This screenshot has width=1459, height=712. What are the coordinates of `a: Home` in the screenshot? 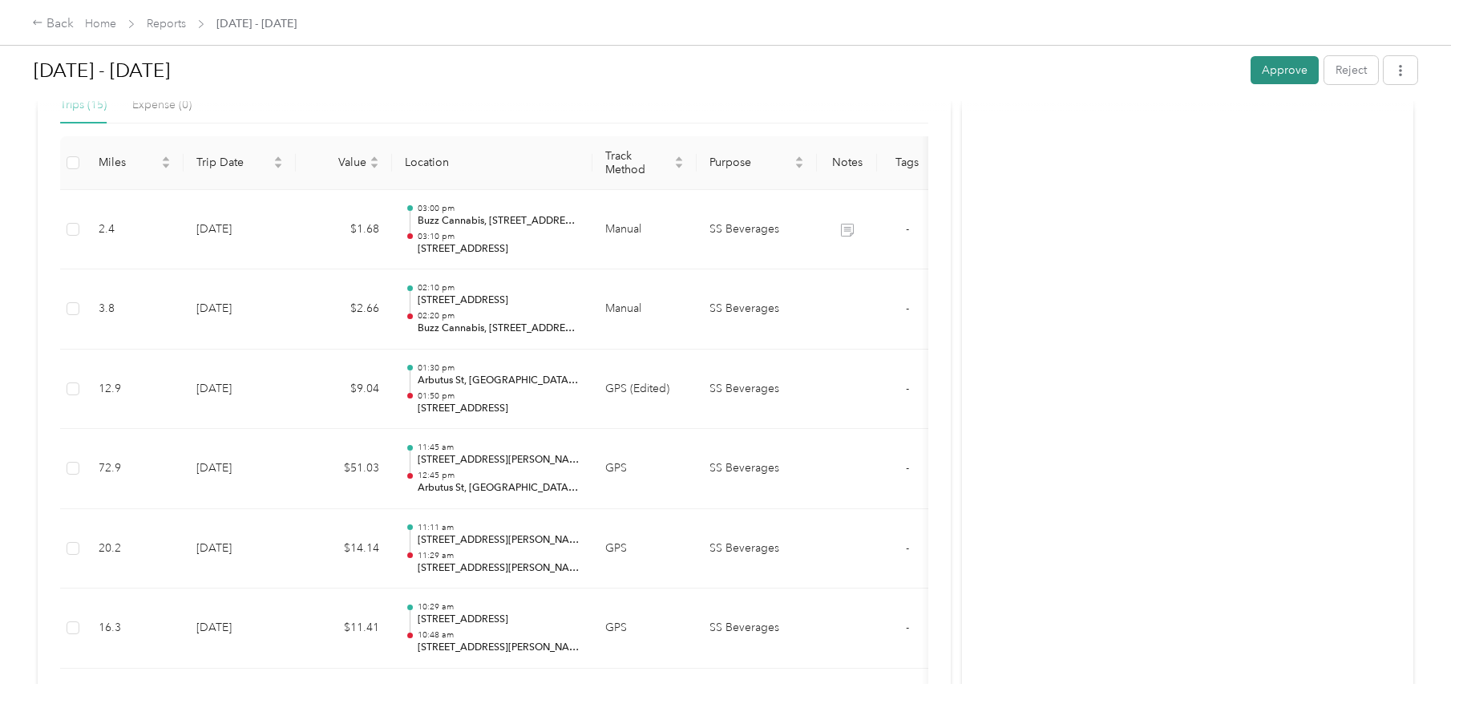 It's located at (100, 23).